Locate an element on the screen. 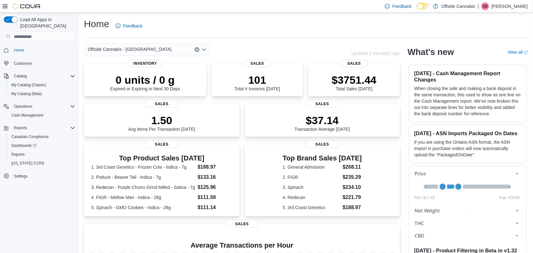 The height and width of the screenshot is (253, 533). dt: 4. FIGR - Mellow Man - Indica - 28g is located at coordinates (143, 197).